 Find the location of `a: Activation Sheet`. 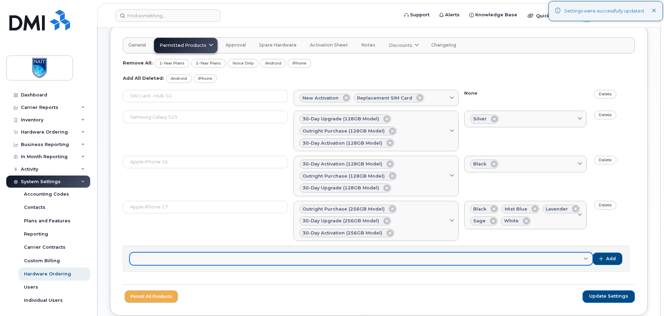

a: Activation Sheet is located at coordinates (329, 45).